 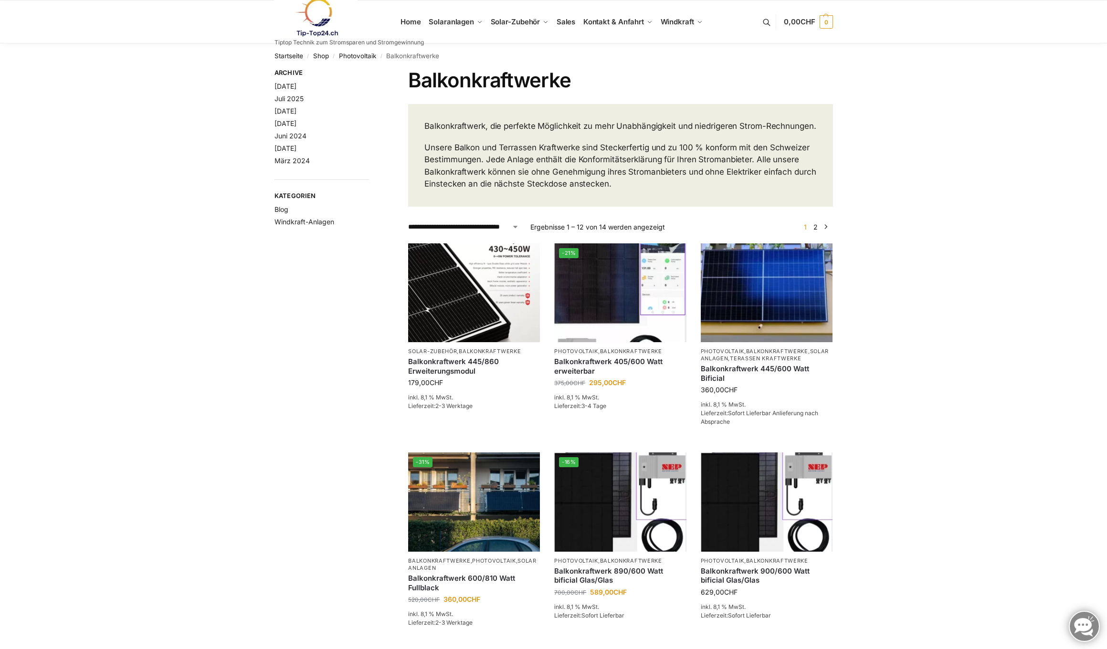 I want to click on a: -21%Steckerfertig Plug & Play mit 410 Watt, so click(x=620, y=293).